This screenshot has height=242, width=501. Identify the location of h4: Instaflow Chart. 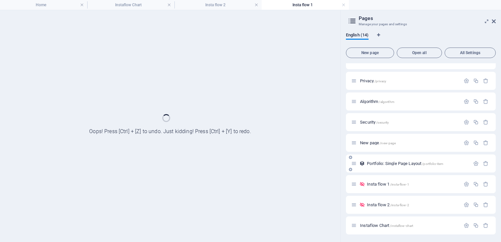
(131, 5).